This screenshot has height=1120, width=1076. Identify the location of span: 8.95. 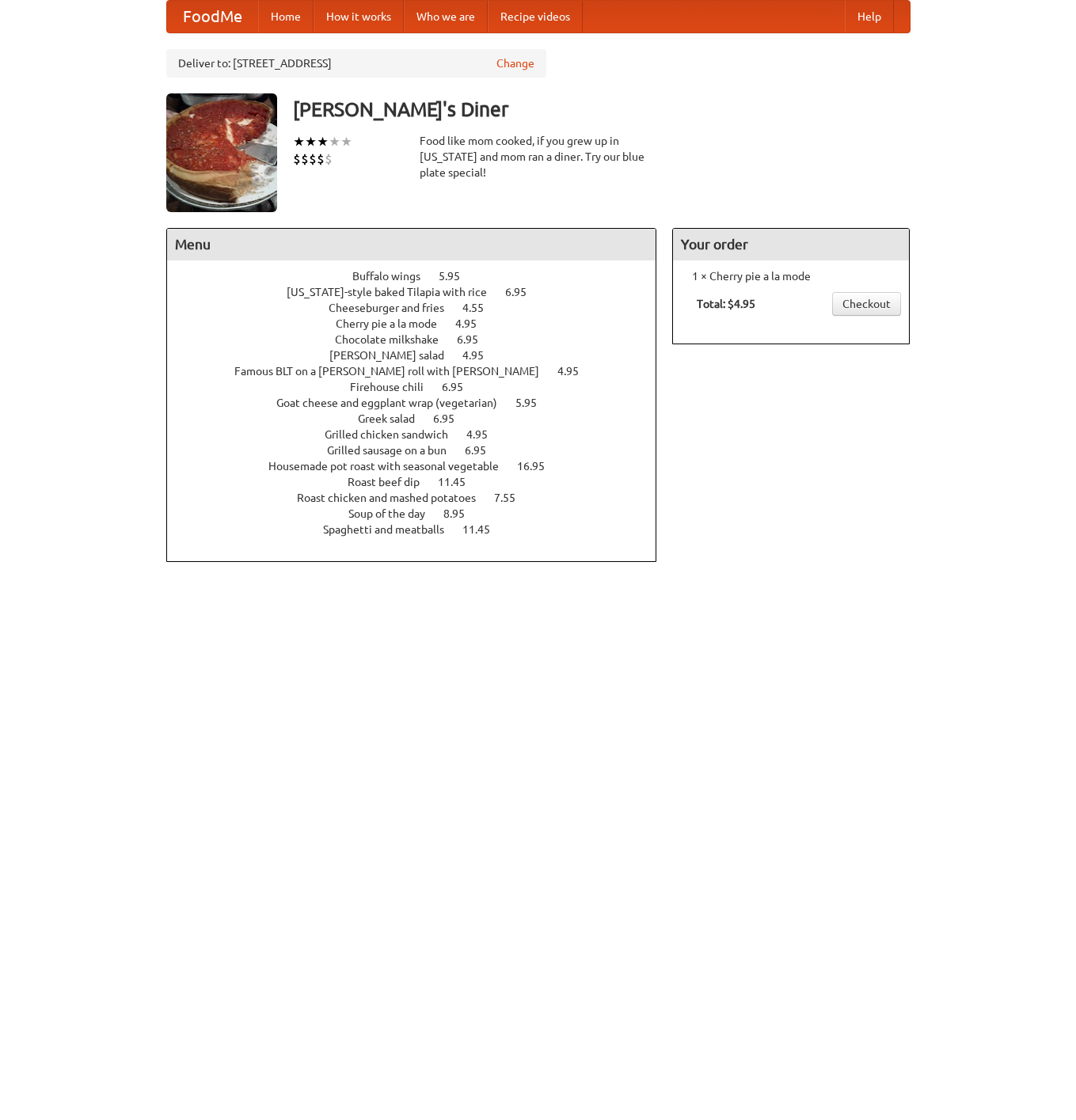
(461, 514).